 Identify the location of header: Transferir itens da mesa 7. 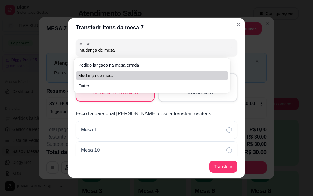
(157, 28).